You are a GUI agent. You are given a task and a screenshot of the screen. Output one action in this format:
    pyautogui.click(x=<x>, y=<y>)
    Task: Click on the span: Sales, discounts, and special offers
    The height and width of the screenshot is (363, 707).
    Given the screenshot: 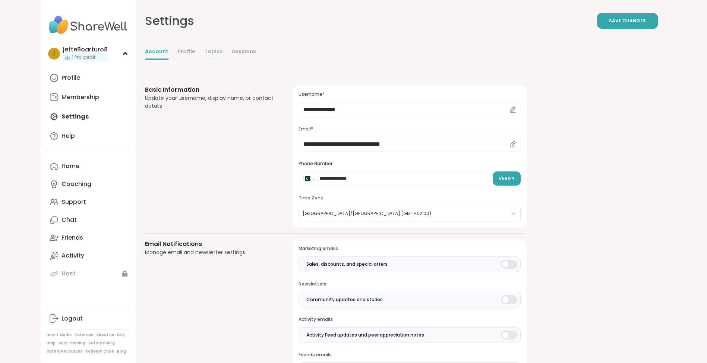 What is the action you would take?
    pyautogui.click(x=347, y=264)
    